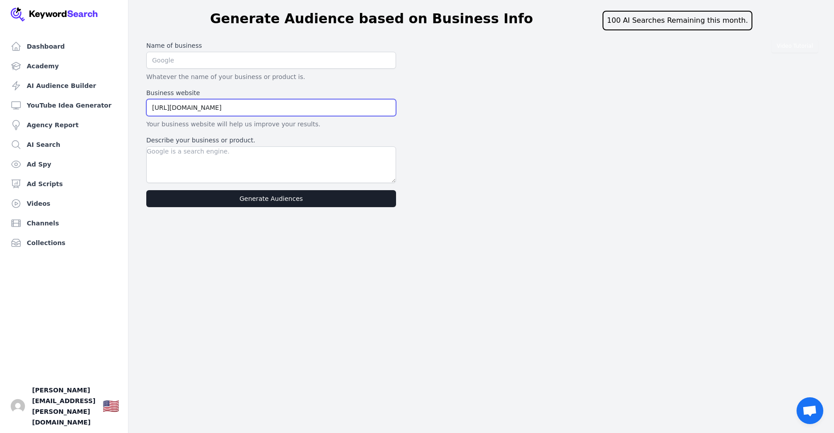  Describe the element at coordinates (810, 410) in the screenshot. I see `div: Open chat` at that location.